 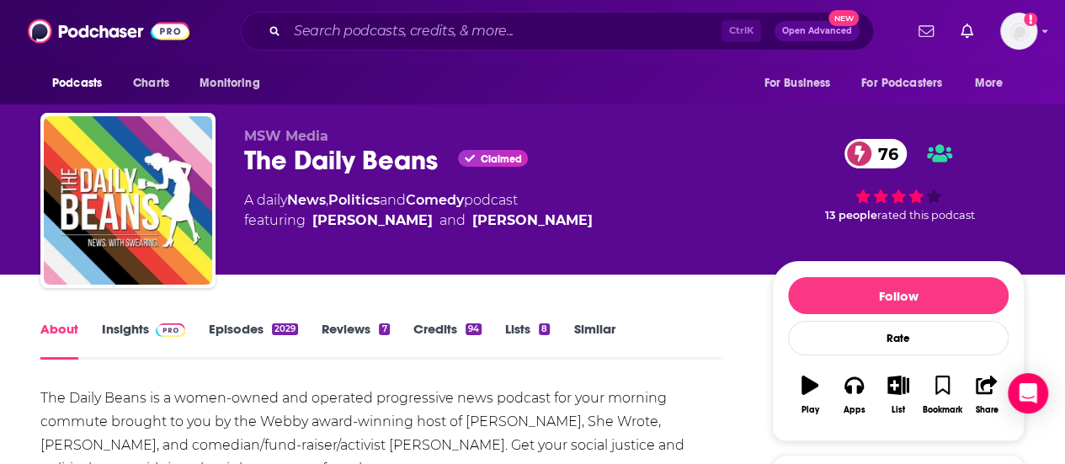 What do you see at coordinates (899, 180) in the screenshot?
I see `div: 76 13 peoplerated this podcast` at bounding box center [899, 180].